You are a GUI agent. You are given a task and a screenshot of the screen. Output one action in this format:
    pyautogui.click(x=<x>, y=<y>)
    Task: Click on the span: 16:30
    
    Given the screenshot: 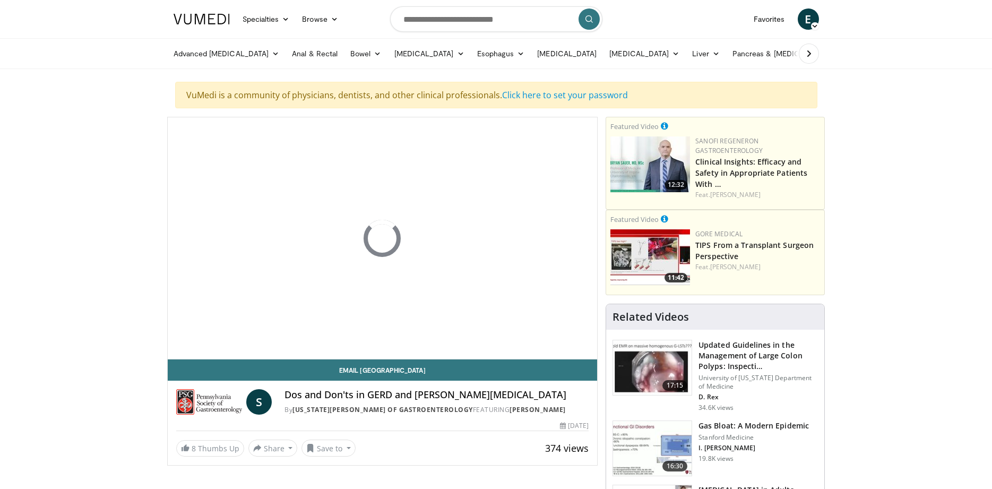 What is the action you would take?
    pyautogui.click(x=675, y=466)
    